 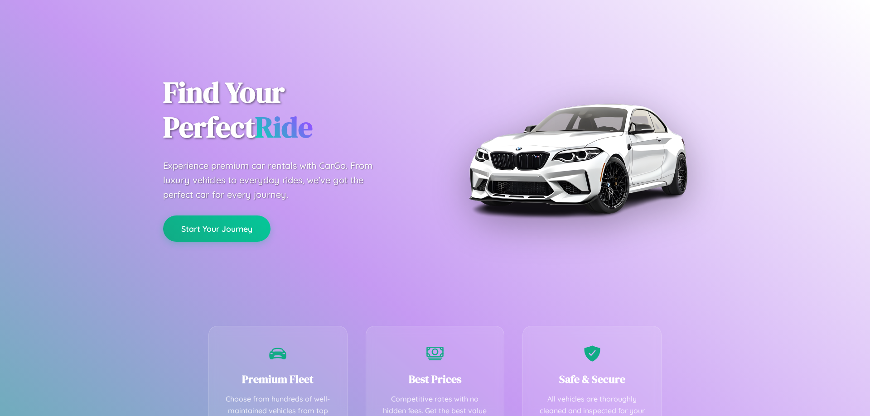 What do you see at coordinates (292, 110) in the screenshot?
I see `h1: Find Your Perfect` at bounding box center [292, 110].